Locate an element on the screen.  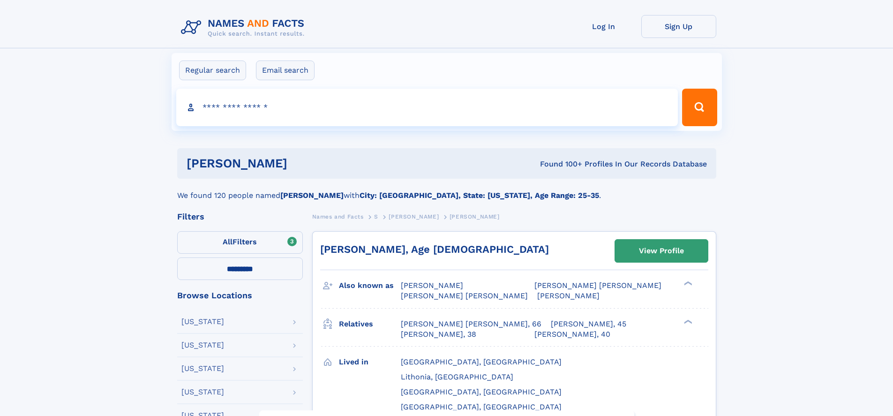
a: S is located at coordinates (376, 216).